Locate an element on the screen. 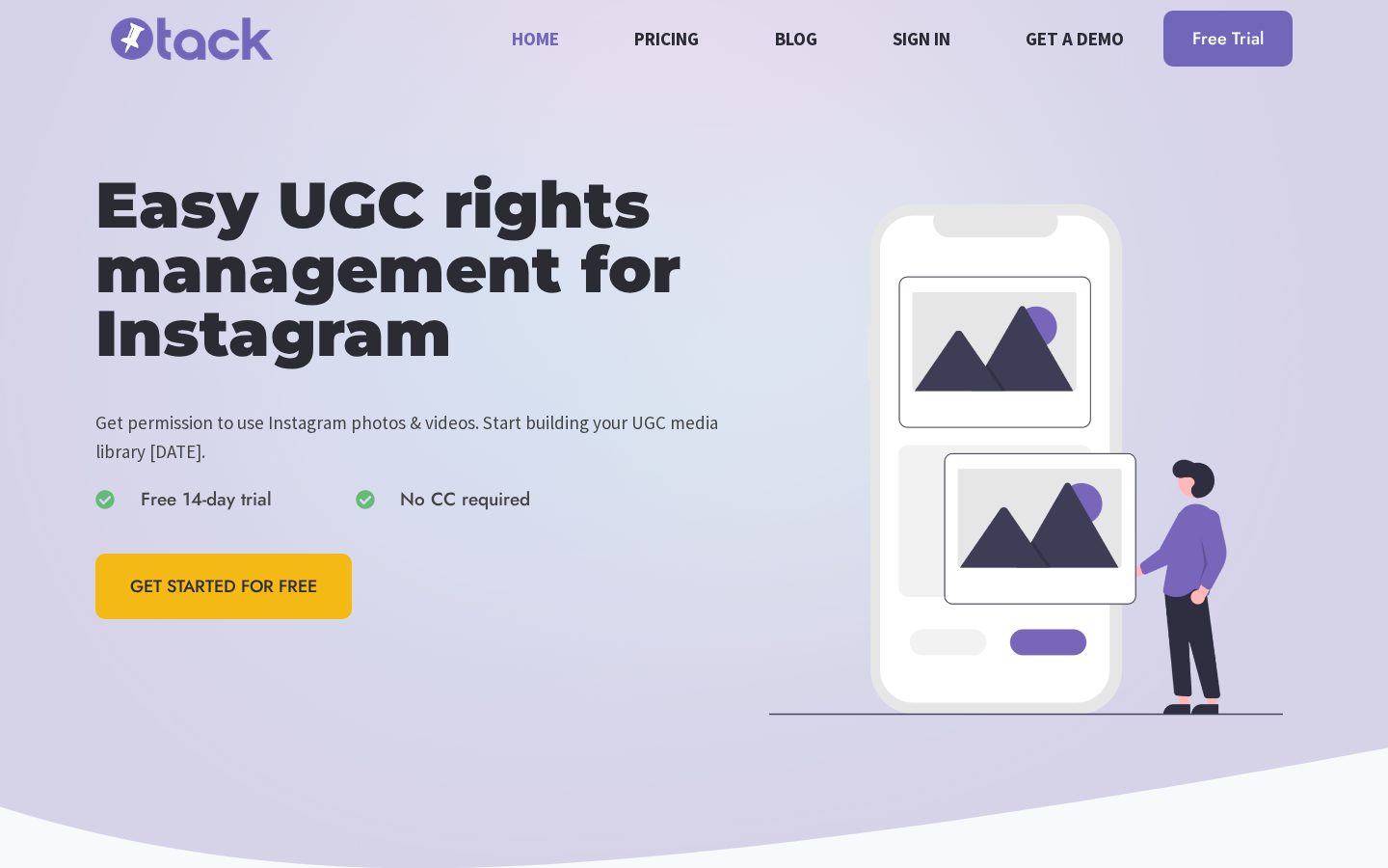  a: Home is located at coordinates (536, 38).